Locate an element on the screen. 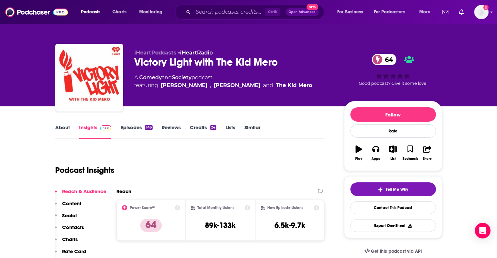  div: Apps is located at coordinates (375, 159).